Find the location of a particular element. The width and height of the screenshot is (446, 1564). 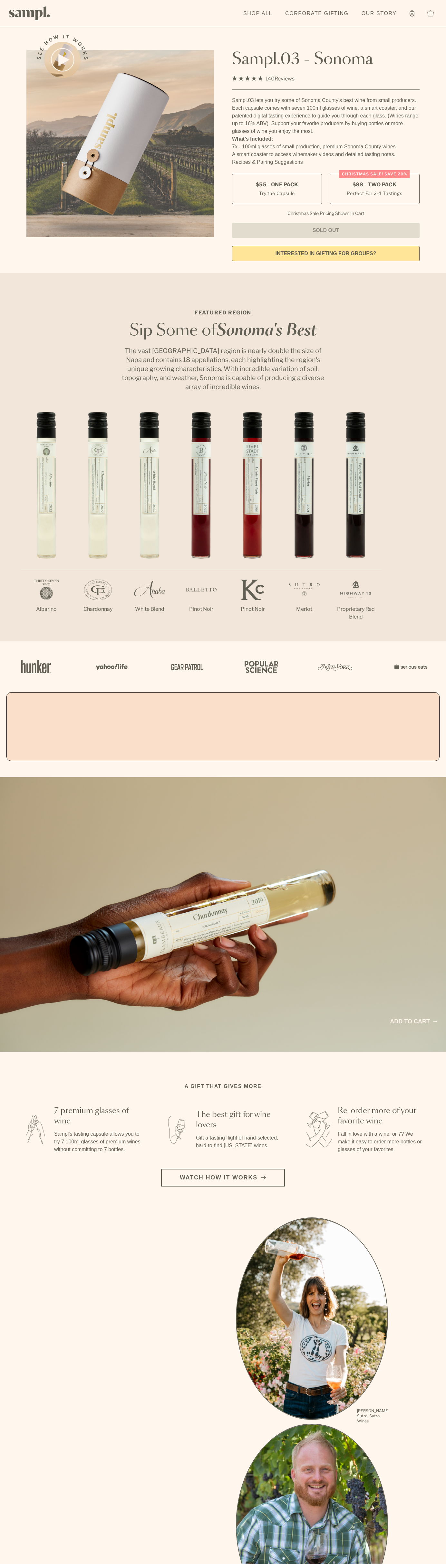

button: Watch how it works is located at coordinates (223, 1178).